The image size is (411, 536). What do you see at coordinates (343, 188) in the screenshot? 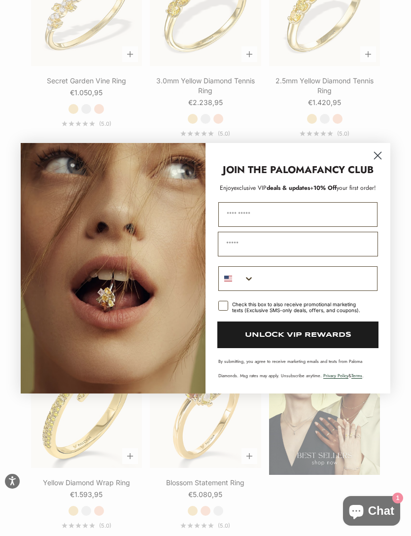
I see `span: + your first order!` at bounding box center [343, 188].